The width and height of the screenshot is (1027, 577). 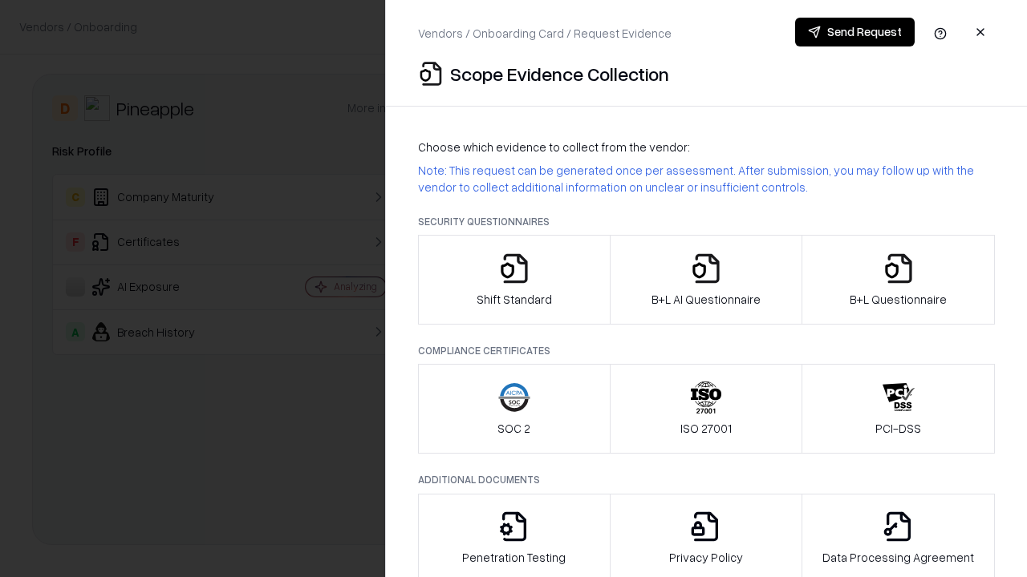 I want to click on p: Vendors / Onboarding Card / Request Evidence, so click(x=545, y=33).